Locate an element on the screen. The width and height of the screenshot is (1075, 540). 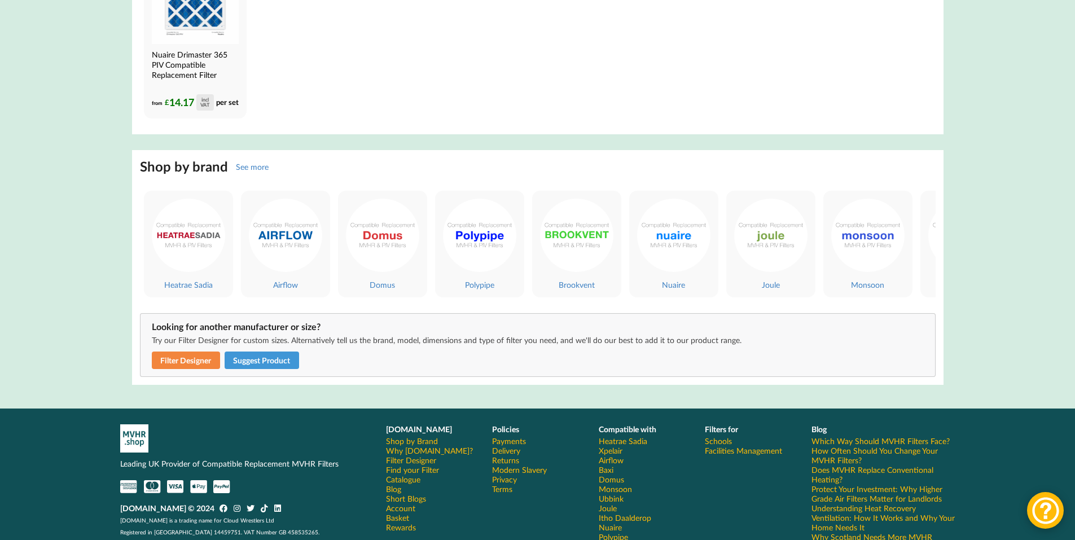
img: mvhr-inverted.png is located at coordinates (134, 439).